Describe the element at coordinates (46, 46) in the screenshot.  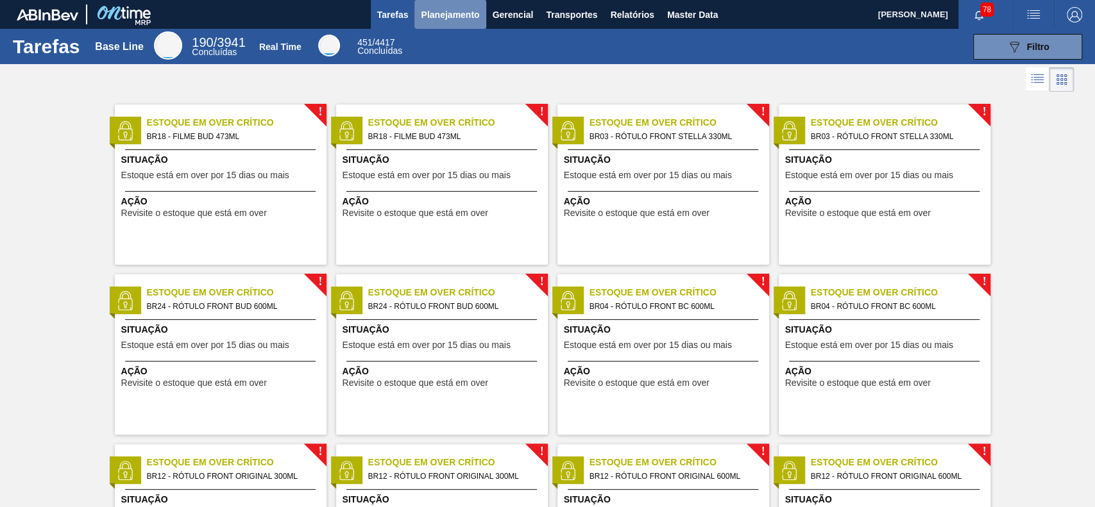
I see `h1: Tarefas` at that location.